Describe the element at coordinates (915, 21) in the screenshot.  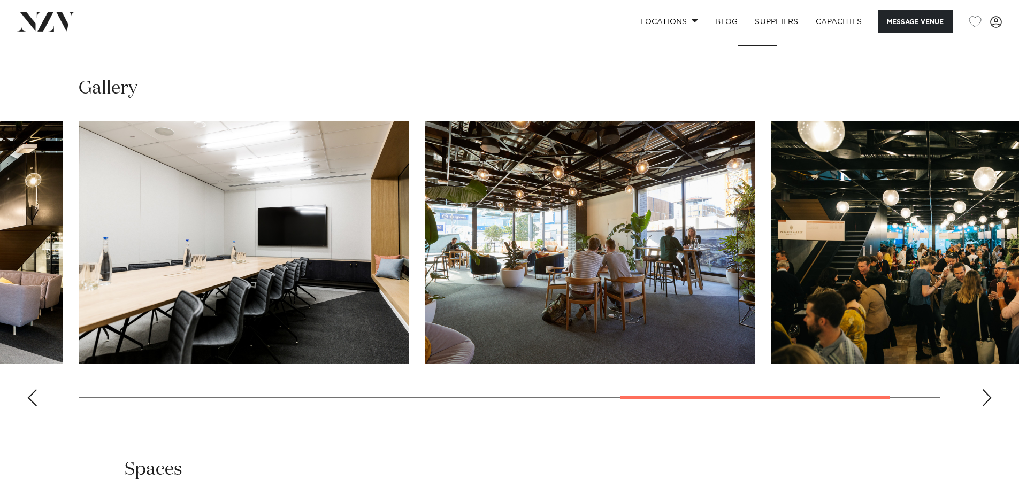
I see `button: Message Venue` at that location.